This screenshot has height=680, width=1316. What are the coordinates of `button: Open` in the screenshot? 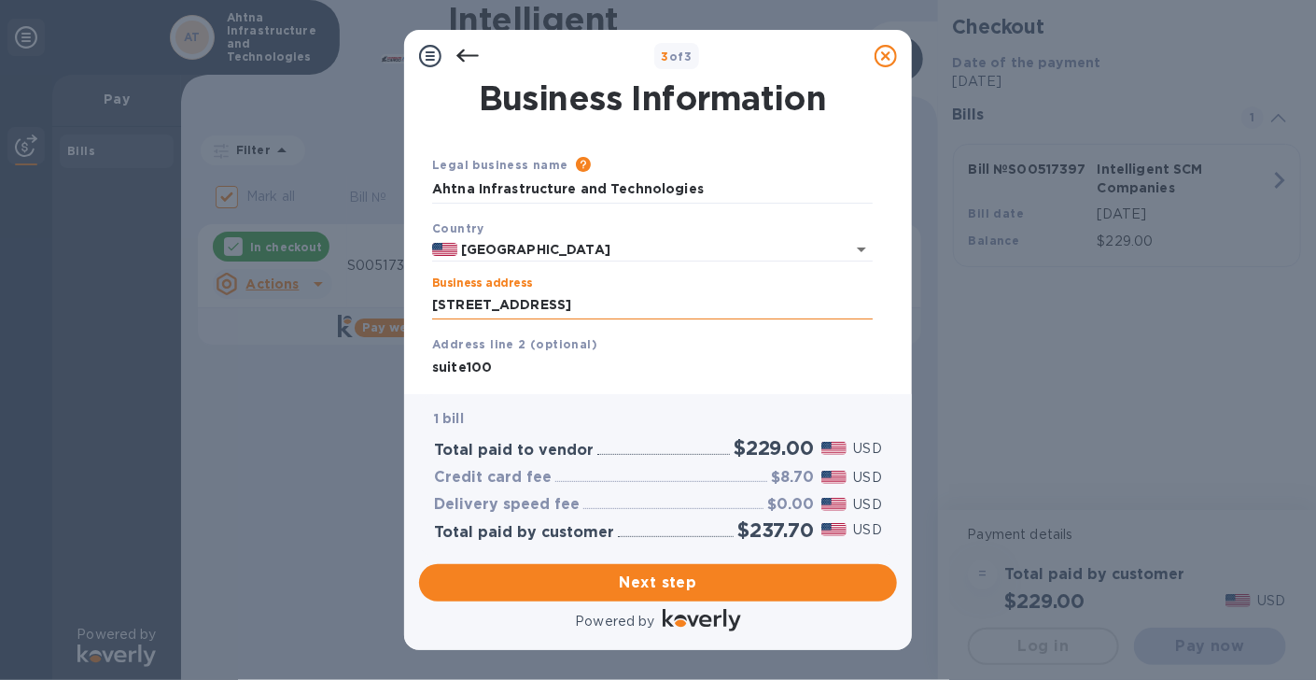 It's located at (862, 249).